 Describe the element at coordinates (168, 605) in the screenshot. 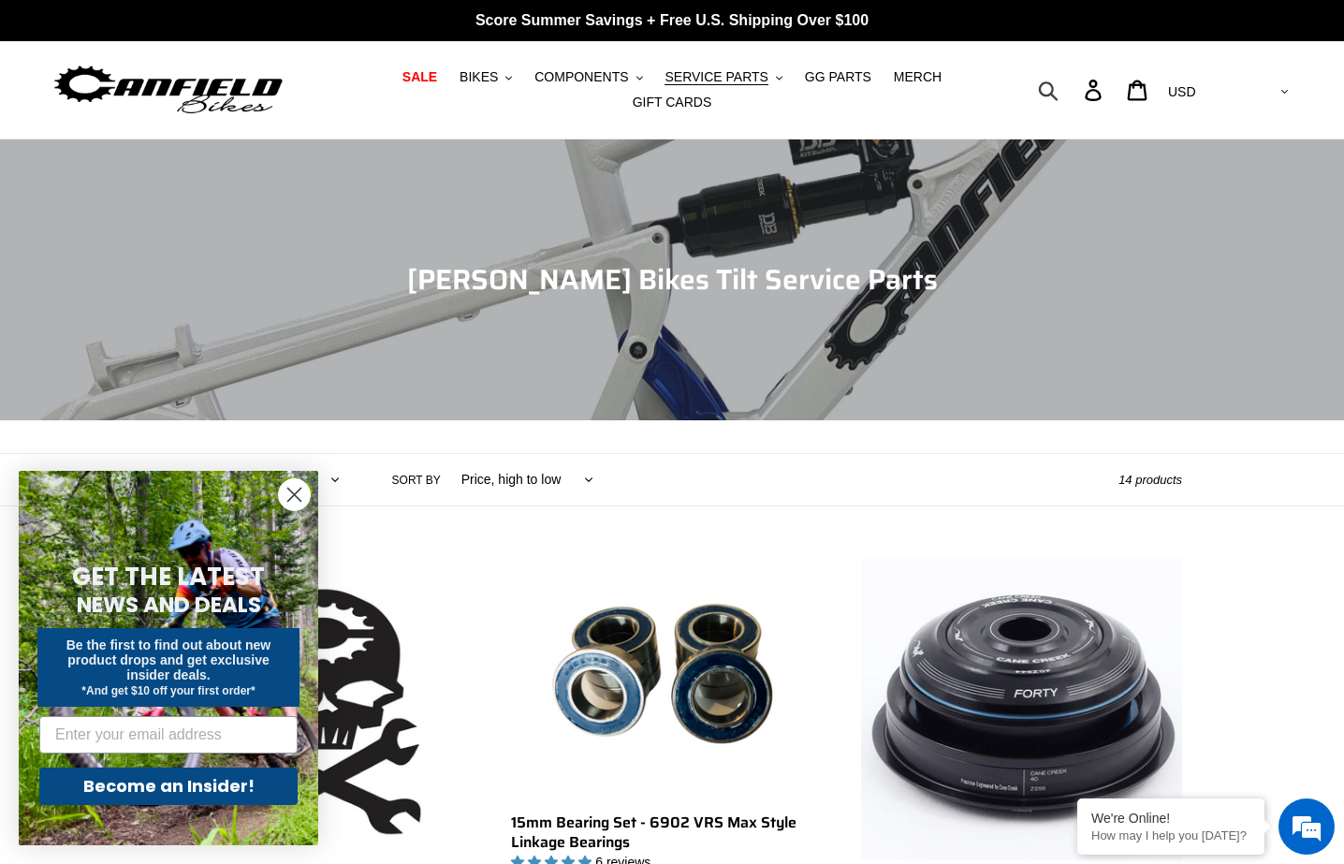

I see `span: NEWS AND DEALS` at that location.